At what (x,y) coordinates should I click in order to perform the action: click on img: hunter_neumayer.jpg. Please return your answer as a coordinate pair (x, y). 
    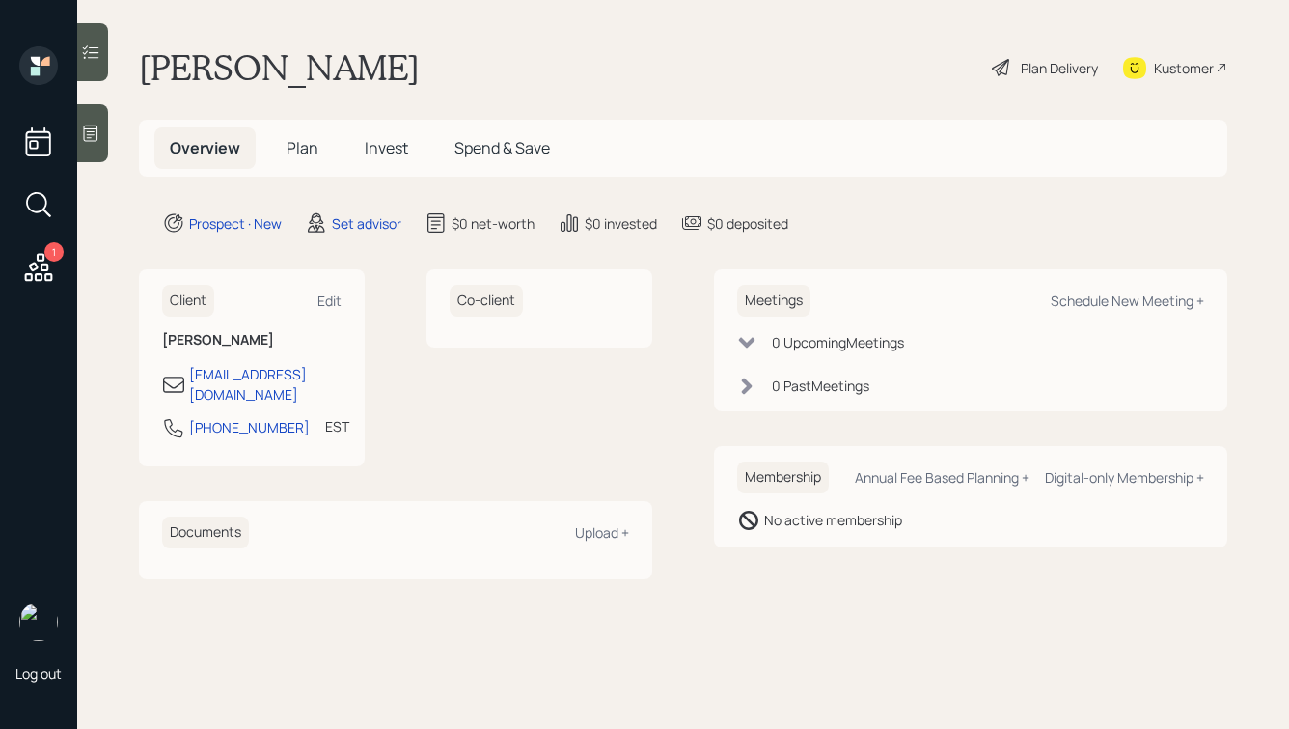
    Looking at the image, I should click on (39, 621).